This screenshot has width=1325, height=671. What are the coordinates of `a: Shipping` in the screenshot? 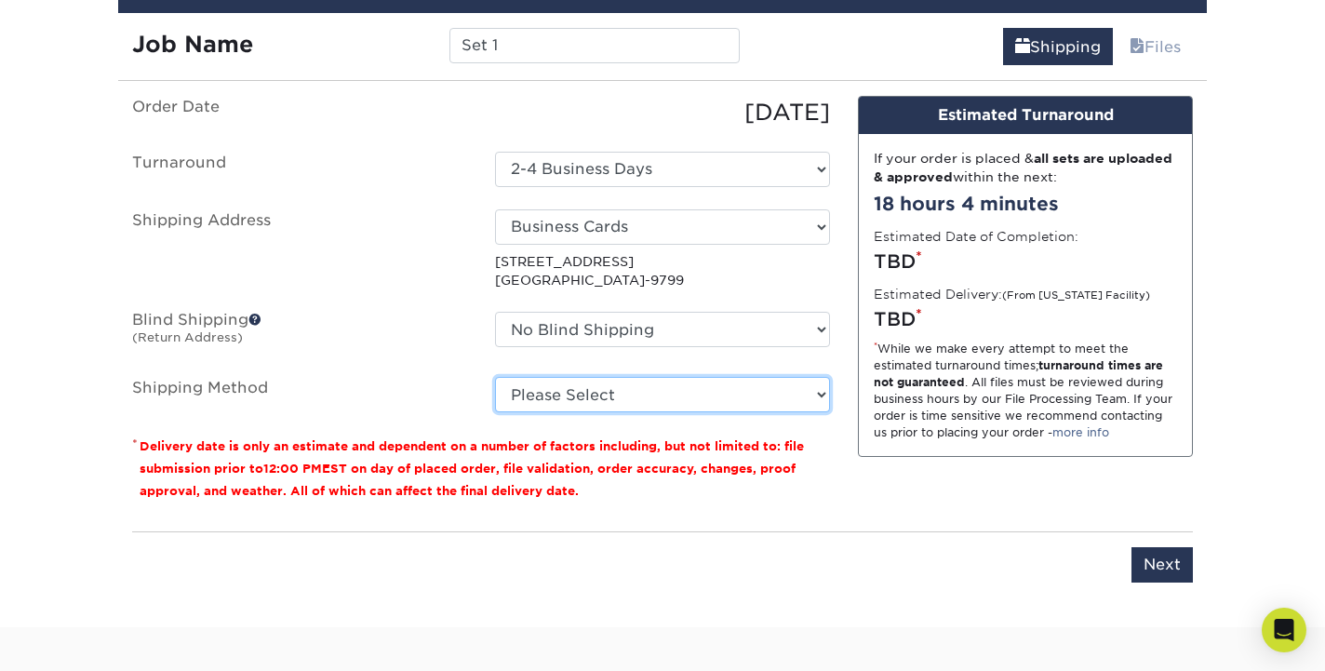 It's located at (1058, 47).